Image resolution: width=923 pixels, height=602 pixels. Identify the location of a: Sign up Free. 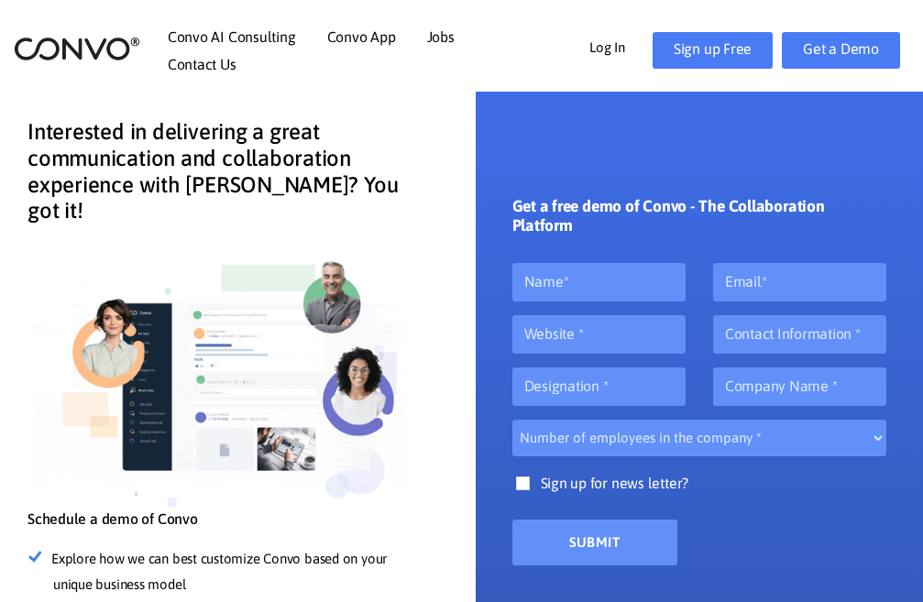
(712, 50).